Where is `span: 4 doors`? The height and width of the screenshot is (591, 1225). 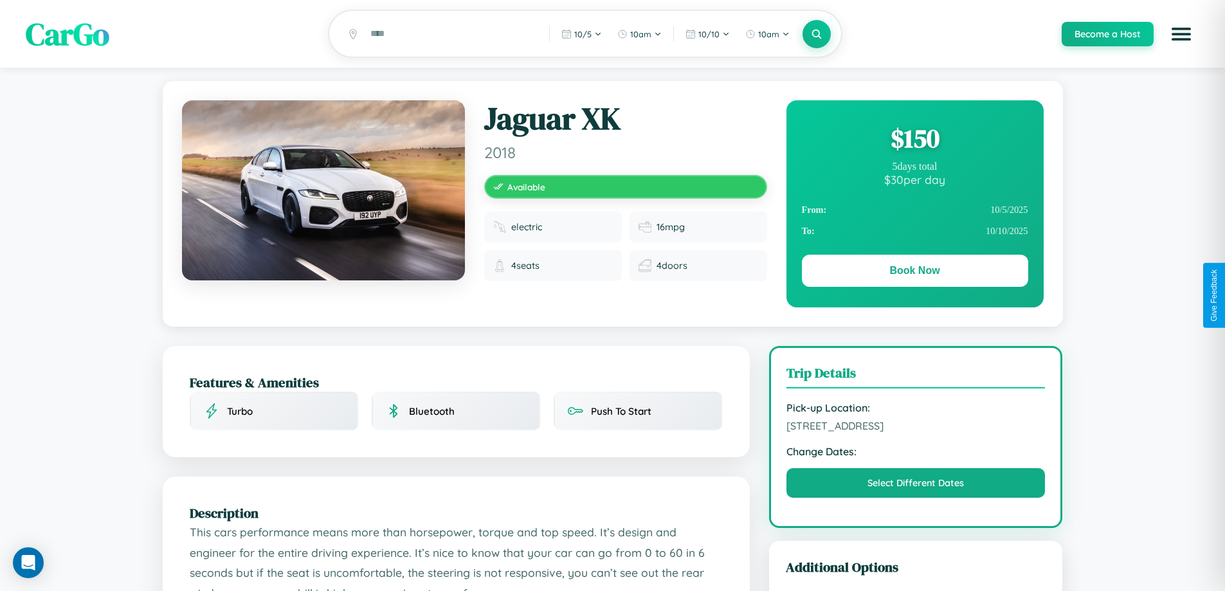
span: 4 doors is located at coordinates (672, 266).